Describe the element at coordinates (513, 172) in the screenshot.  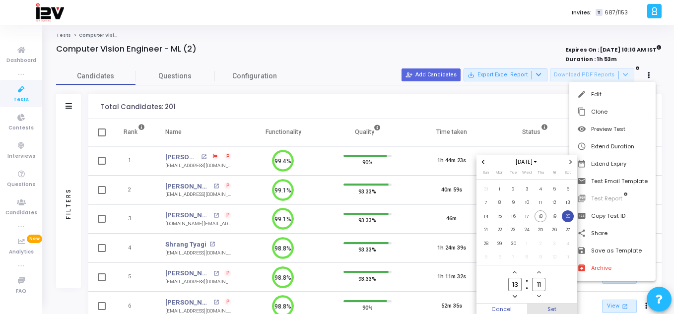
I see `span: Tue` at that location.